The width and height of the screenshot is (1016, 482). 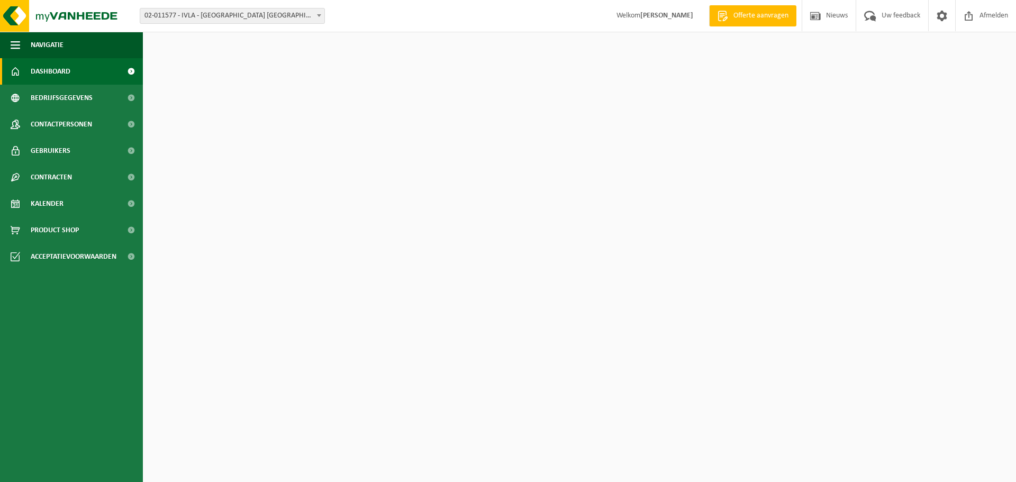 What do you see at coordinates (61, 98) in the screenshot?
I see `span: Bedrijfsgegevens` at bounding box center [61, 98].